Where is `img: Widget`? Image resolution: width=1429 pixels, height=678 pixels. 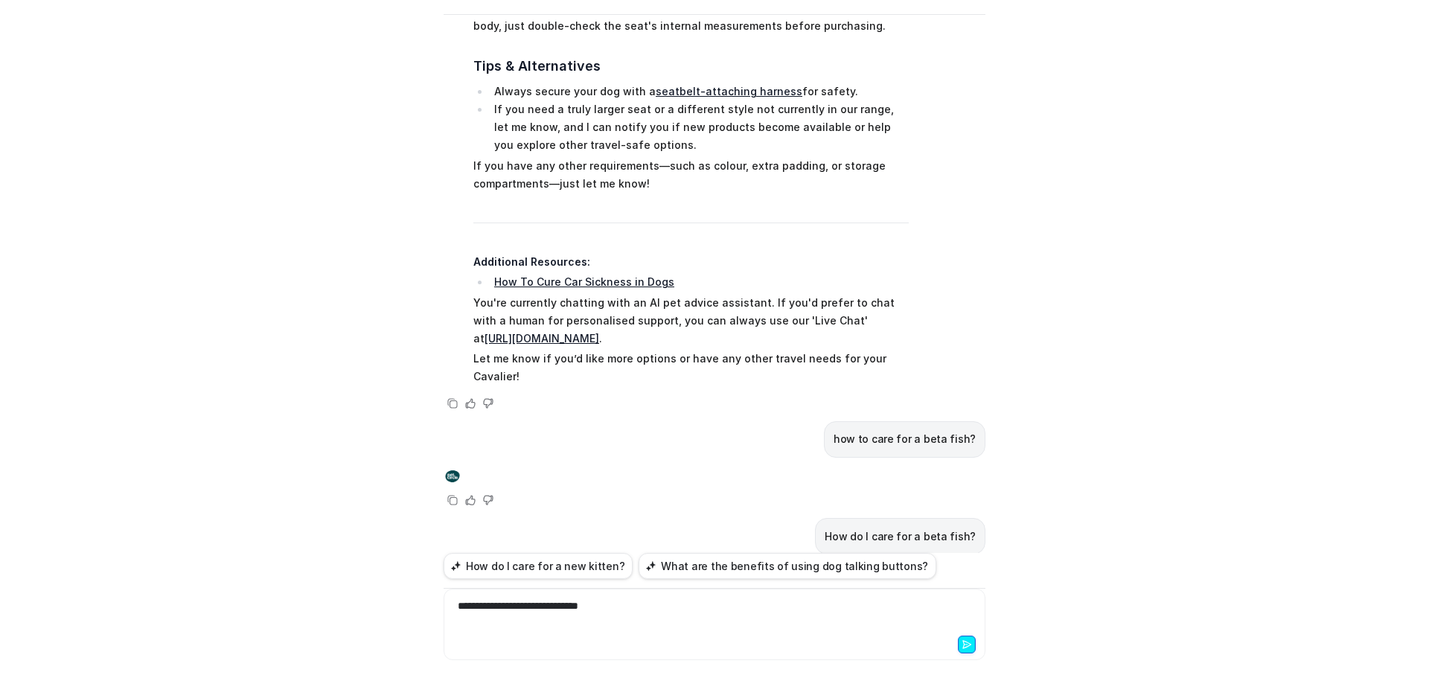 img: Widget is located at coordinates (452, 476).